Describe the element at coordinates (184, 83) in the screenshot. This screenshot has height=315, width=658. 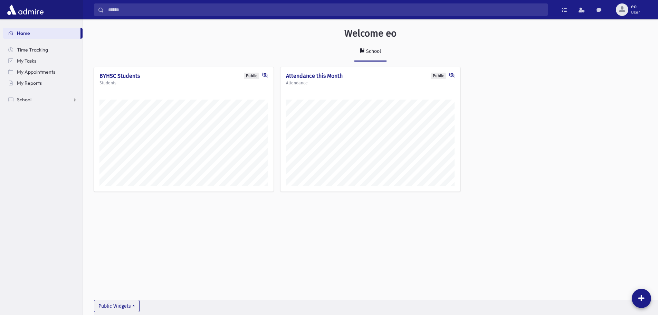
I see `h5: Students` at that location.